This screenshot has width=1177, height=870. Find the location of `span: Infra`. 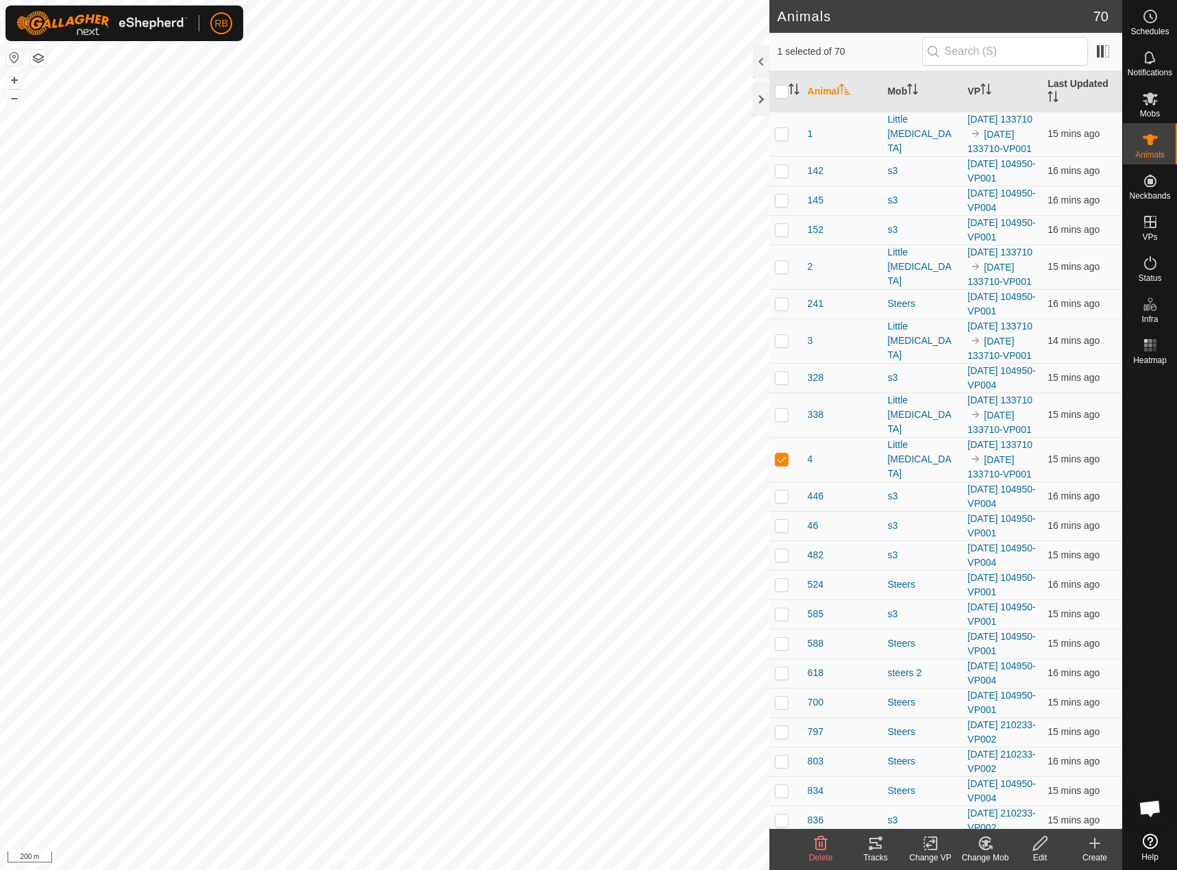

span: Infra is located at coordinates (1149, 319).